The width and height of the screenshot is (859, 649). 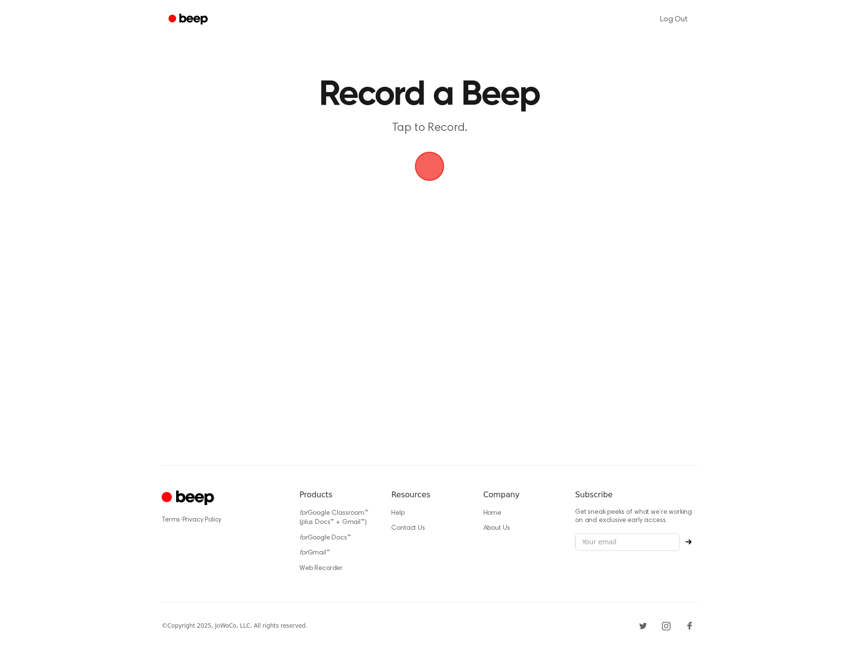 What do you see at coordinates (627, 543) in the screenshot?
I see `input: Your email` at bounding box center [627, 543].